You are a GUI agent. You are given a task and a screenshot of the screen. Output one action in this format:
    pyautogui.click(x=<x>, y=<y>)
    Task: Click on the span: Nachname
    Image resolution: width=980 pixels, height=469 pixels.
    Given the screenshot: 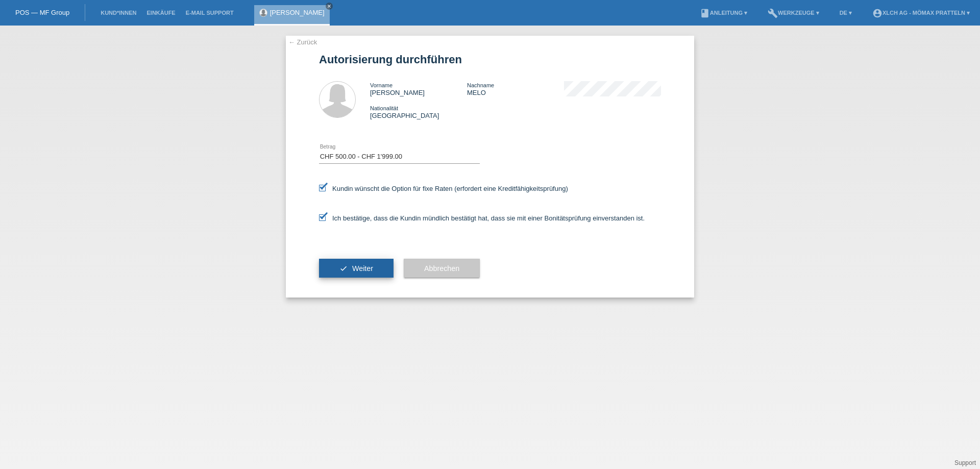 What is the action you would take?
    pyautogui.click(x=480, y=85)
    